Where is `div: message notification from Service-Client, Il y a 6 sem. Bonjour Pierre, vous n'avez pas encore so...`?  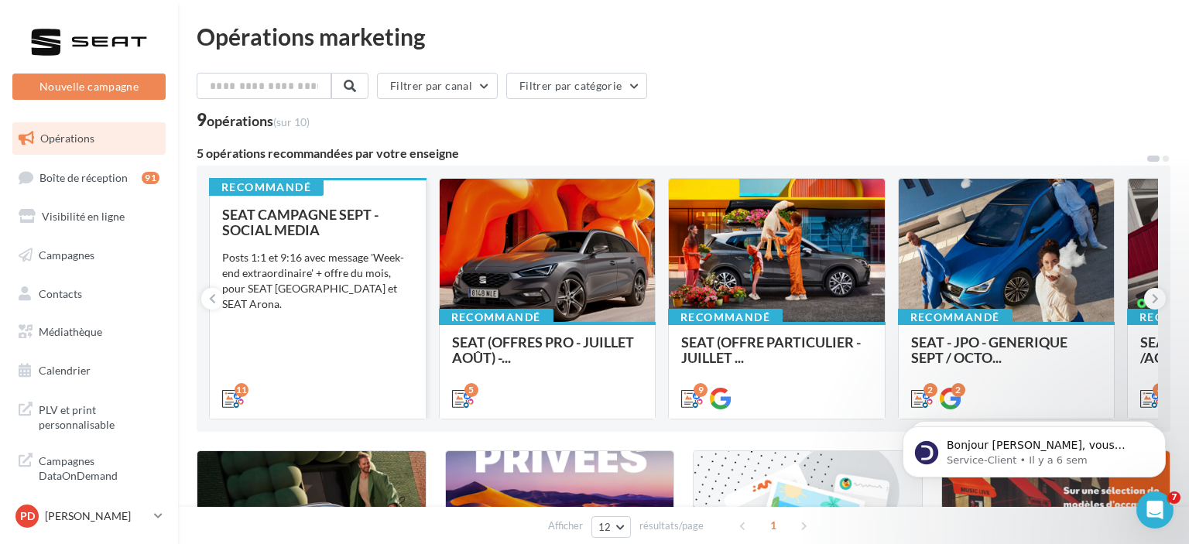 div: message notification from Service-Client, Il y a 6 sem. Bonjour Pierre, vous n'avez pas encore so... is located at coordinates (155, 58).